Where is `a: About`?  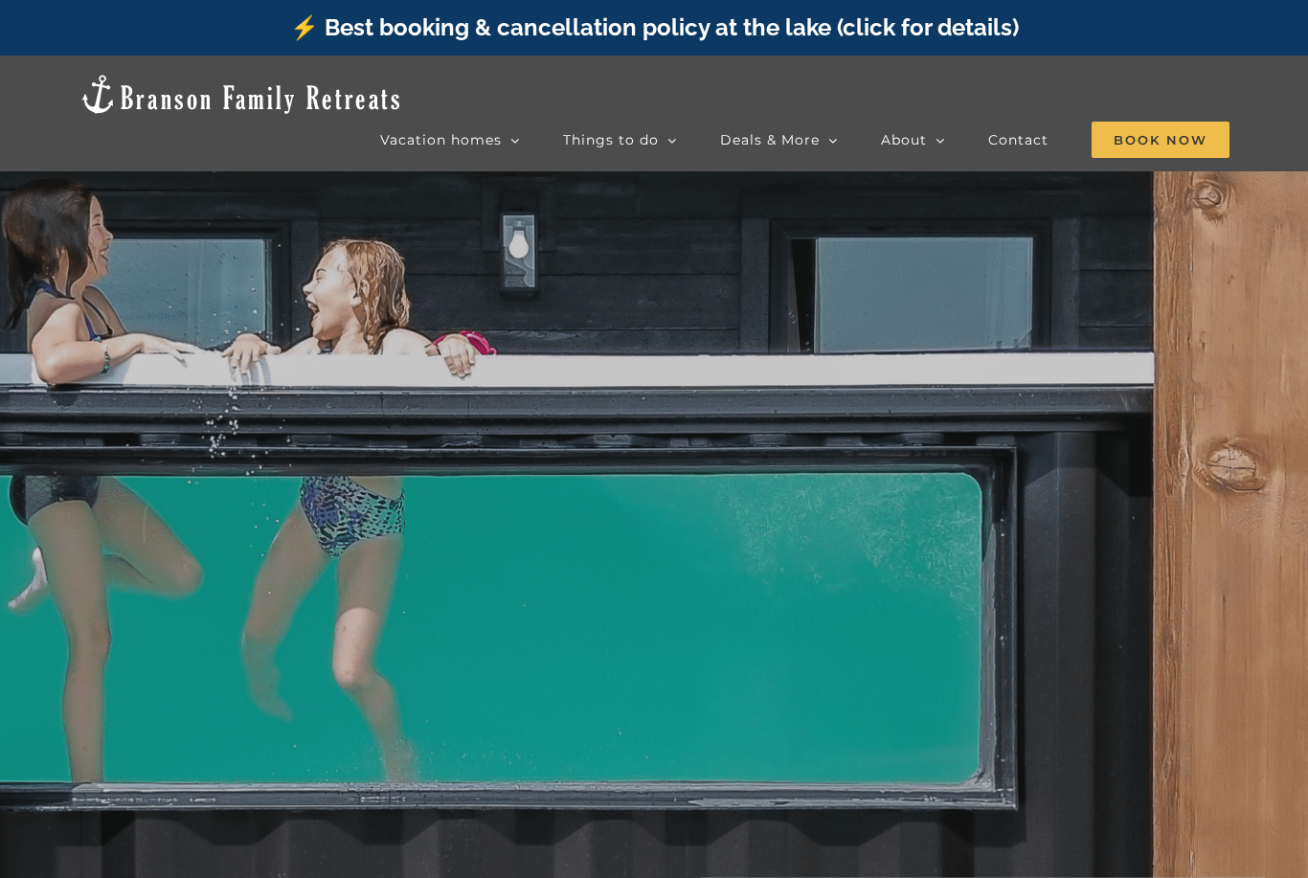
a: About is located at coordinates (913, 140).